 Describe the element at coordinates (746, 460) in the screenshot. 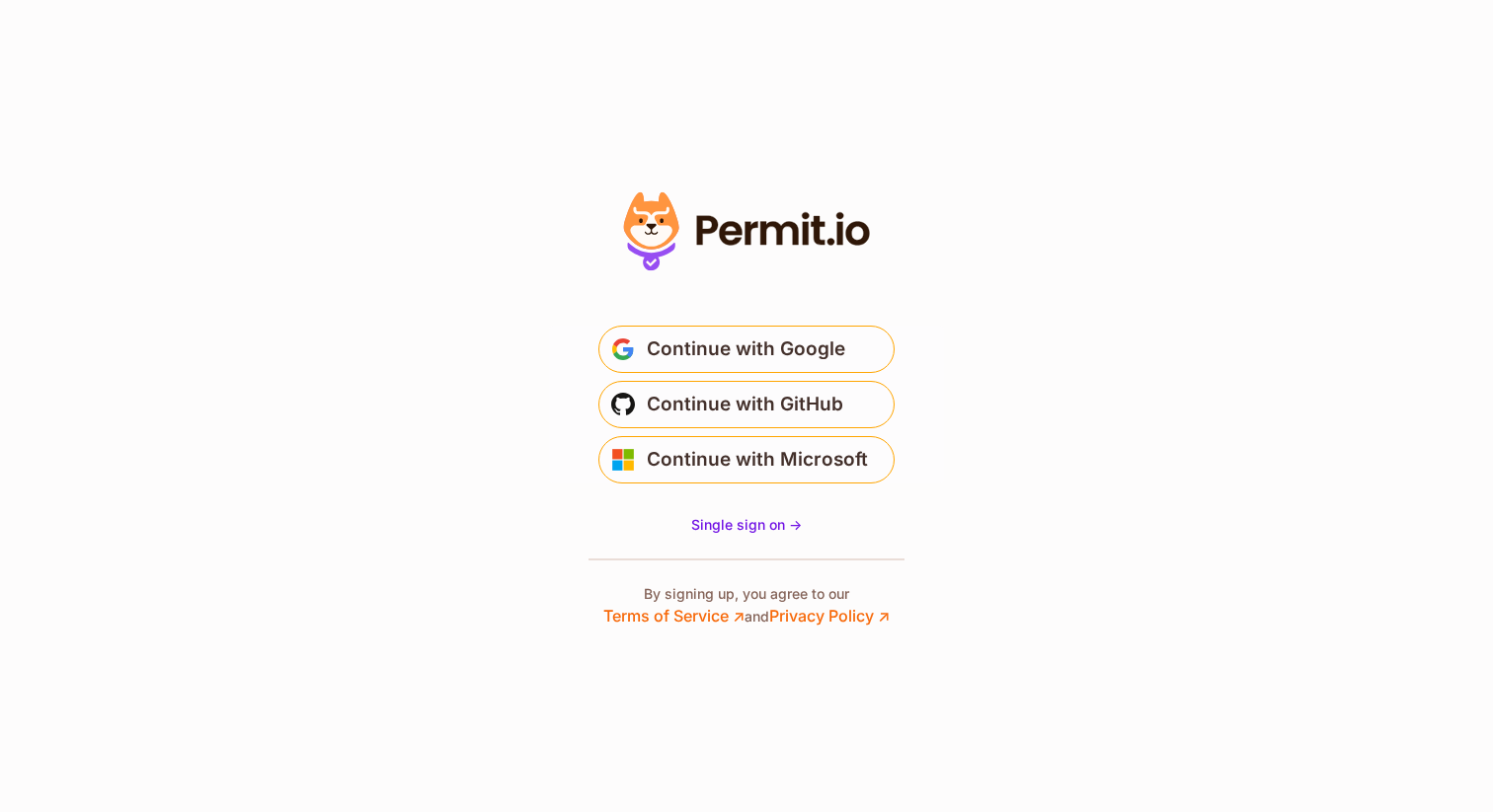

I see `button: Continue with Microsoft` at that location.